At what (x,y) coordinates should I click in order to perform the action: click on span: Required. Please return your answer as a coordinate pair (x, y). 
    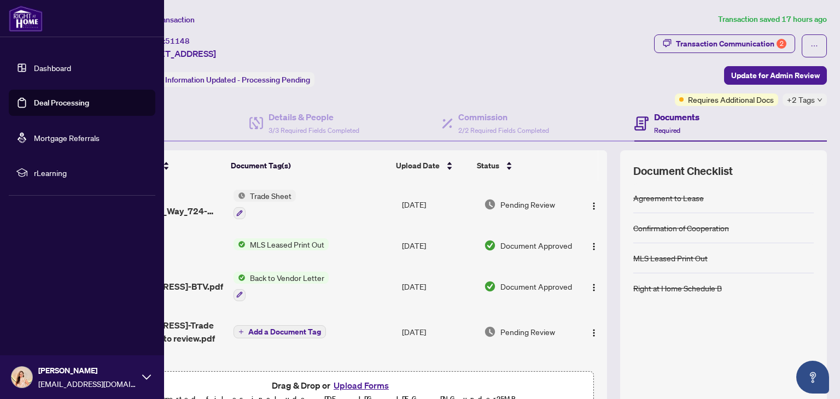
    Looking at the image, I should click on (667, 130).